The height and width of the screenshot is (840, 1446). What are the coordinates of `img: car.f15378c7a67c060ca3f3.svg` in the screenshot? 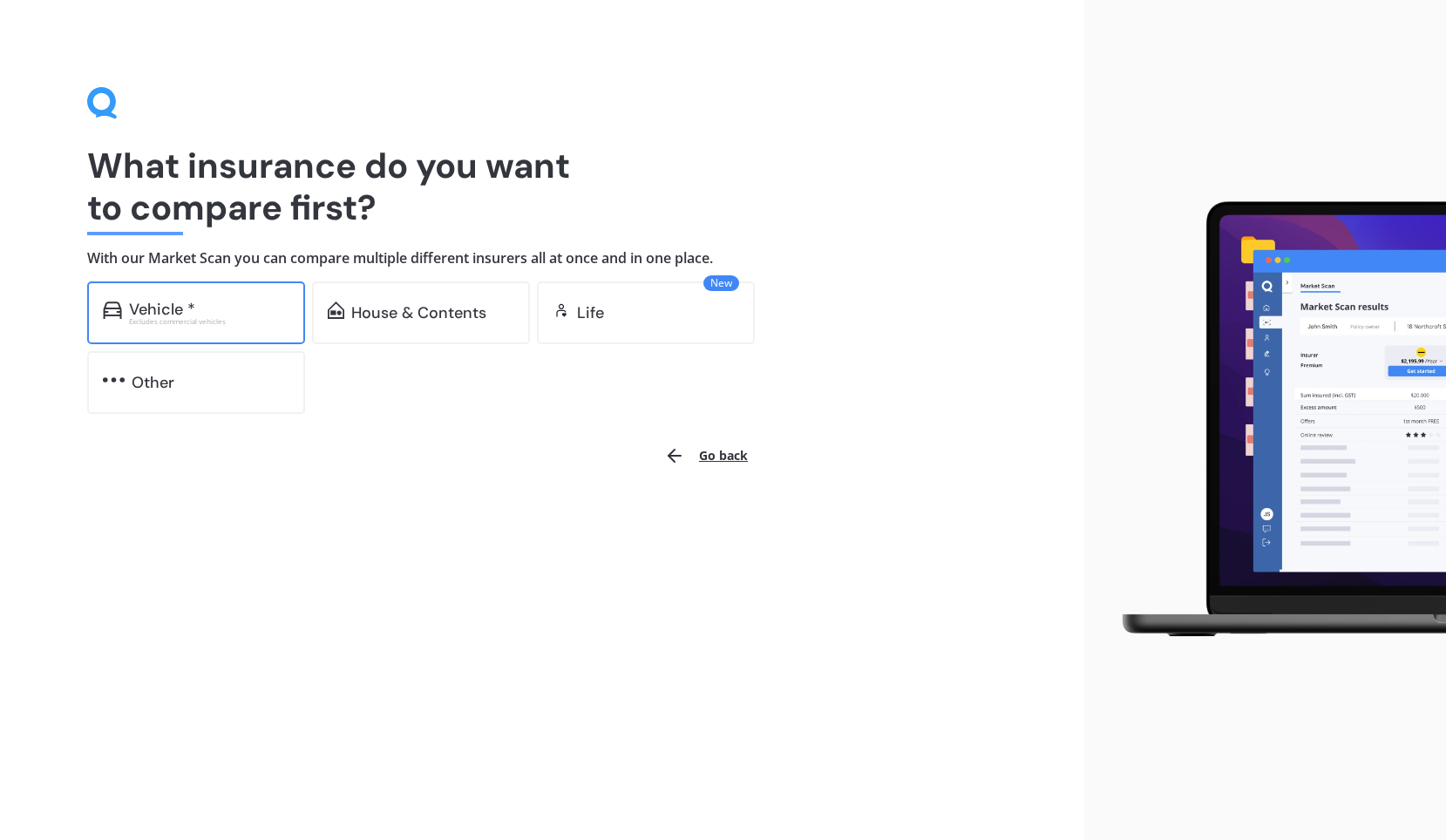 It's located at (113, 310).